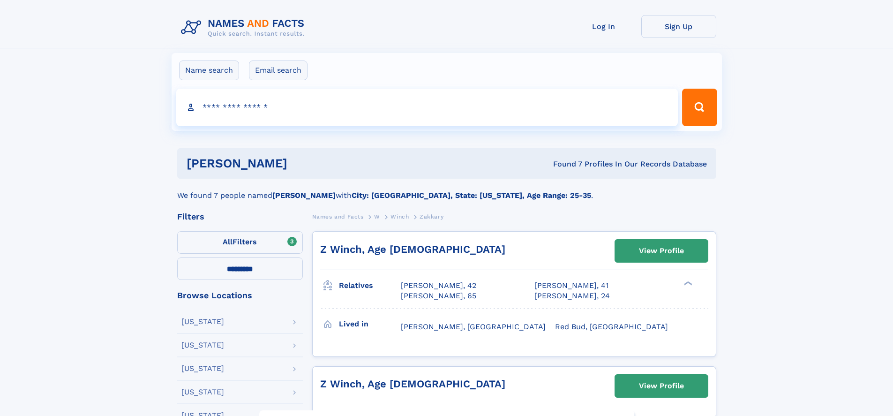 The width and height of the screenshot is (893, 416). What do you see at coordinates (240, 295) in the screenshot?
I see `div: Browse Locations` at bounding box center [240, 295].